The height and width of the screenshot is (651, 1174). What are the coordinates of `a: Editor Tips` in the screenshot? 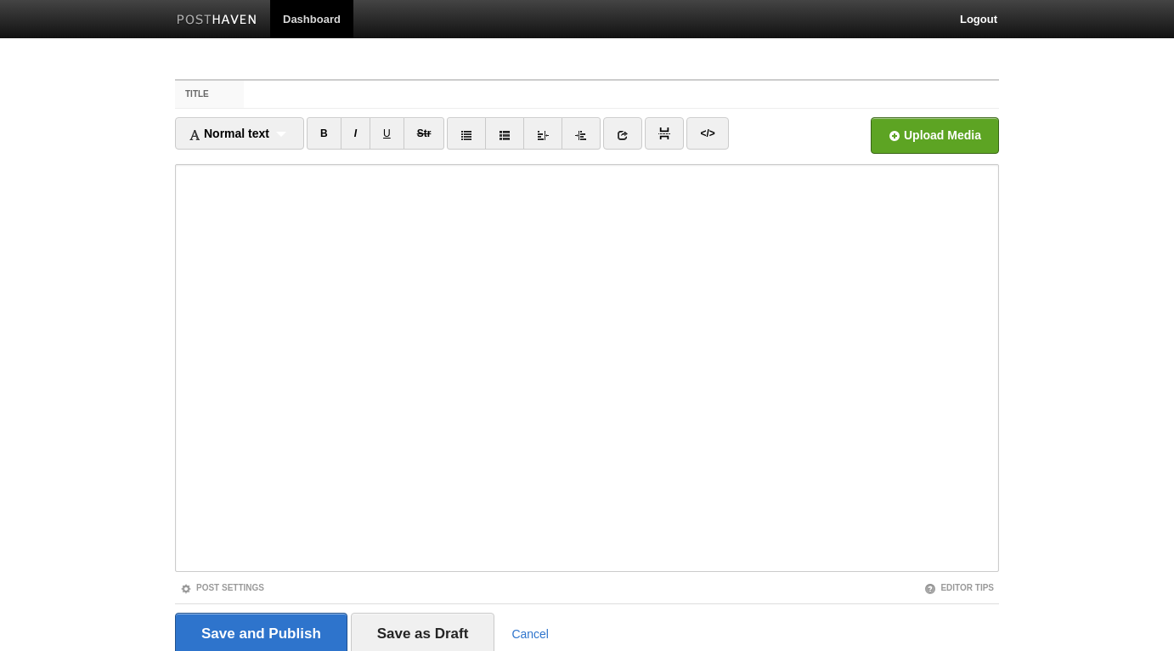 It's located at (959, 587).